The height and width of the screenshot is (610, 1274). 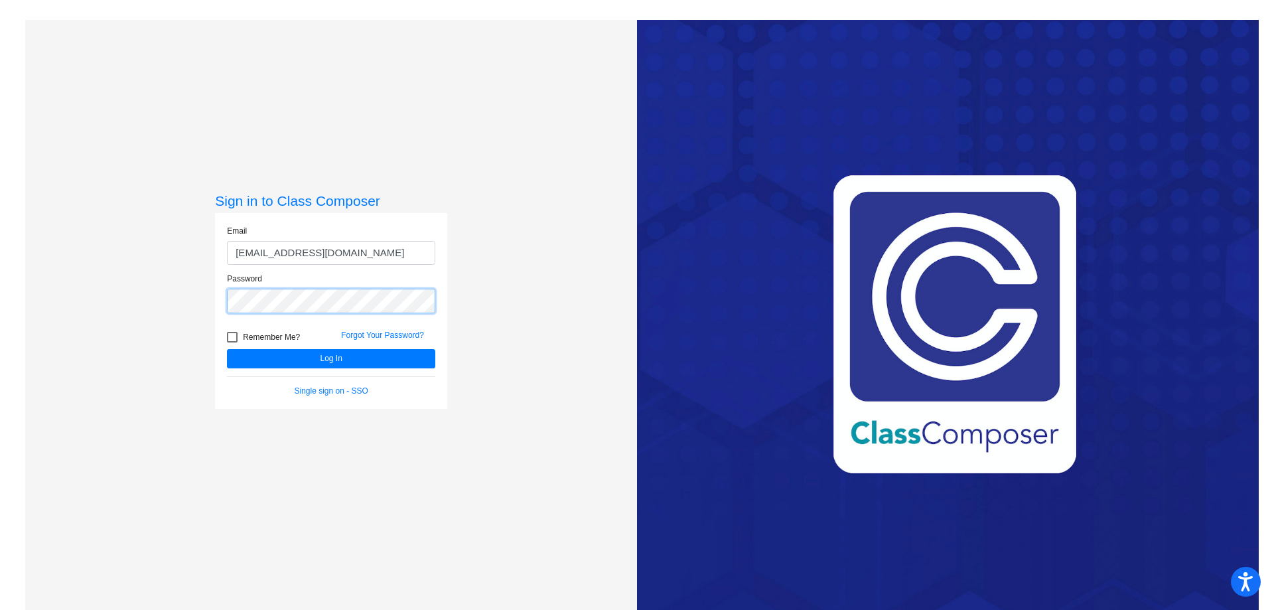 I want to click on label: Email, so click(x=237, y=231).